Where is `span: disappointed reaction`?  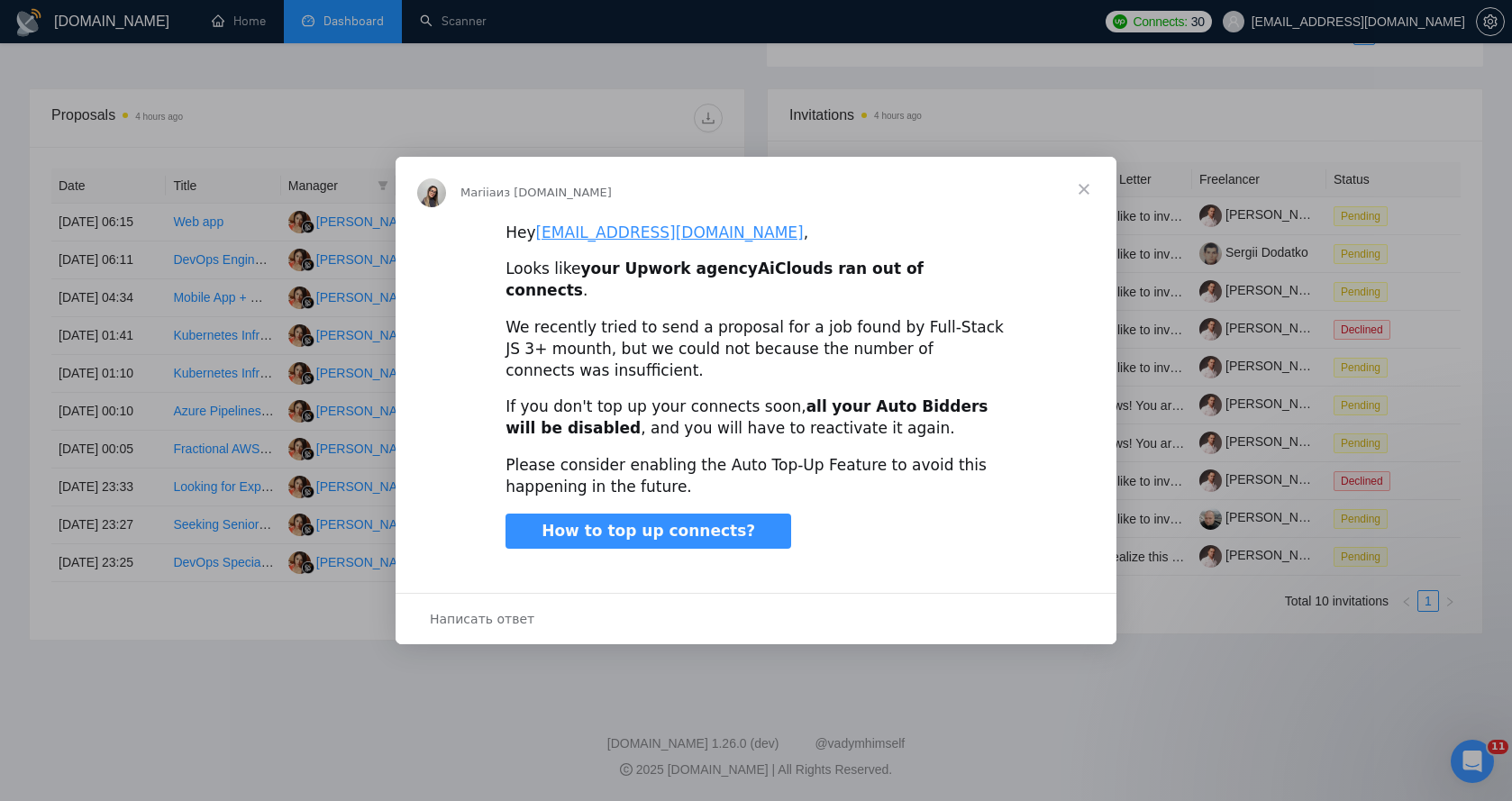
span: disappointed reaction is located at coordinates (263, 633).